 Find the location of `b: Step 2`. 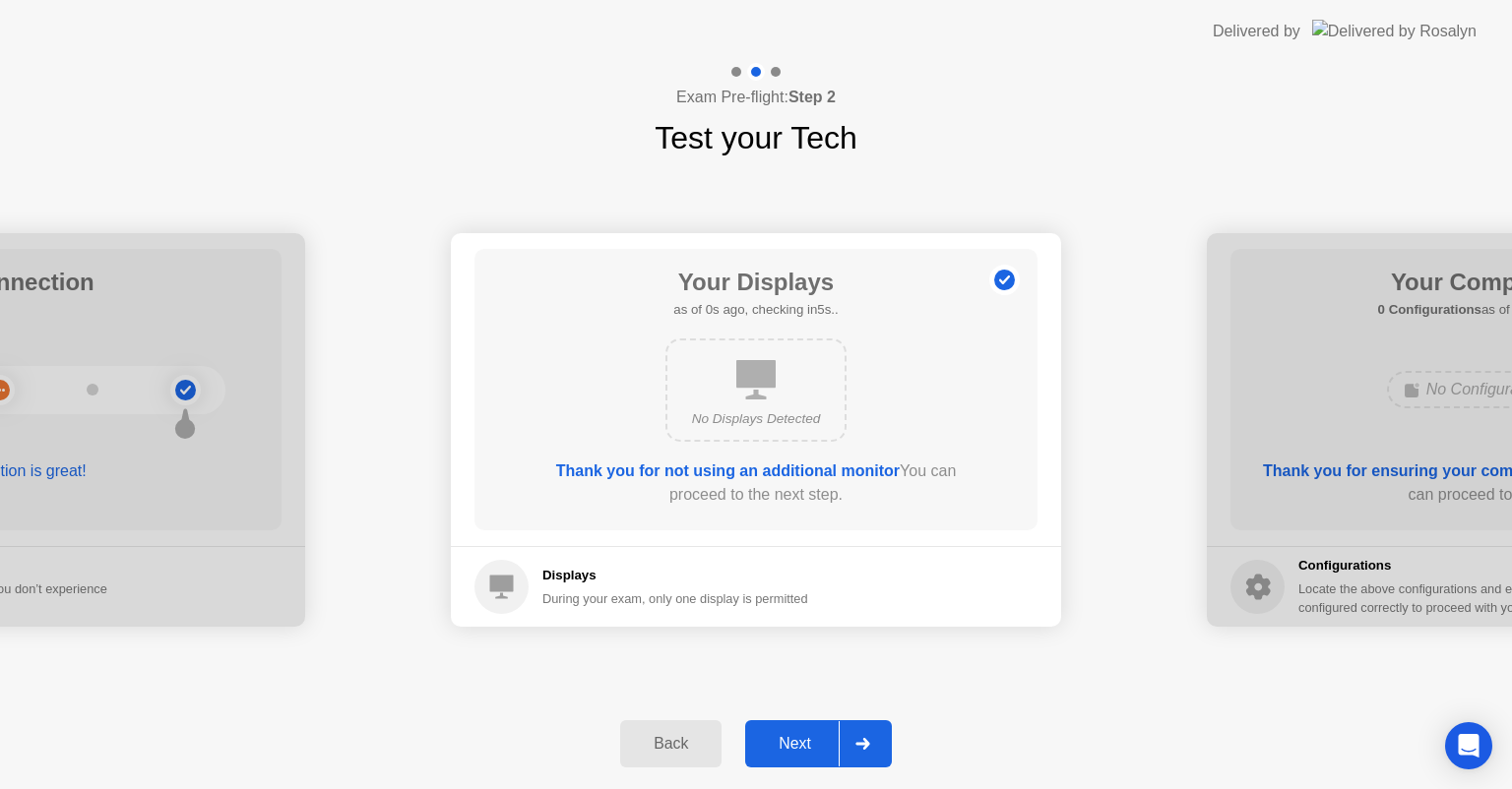

b: Step 2 is located at coordinates (812, 97).